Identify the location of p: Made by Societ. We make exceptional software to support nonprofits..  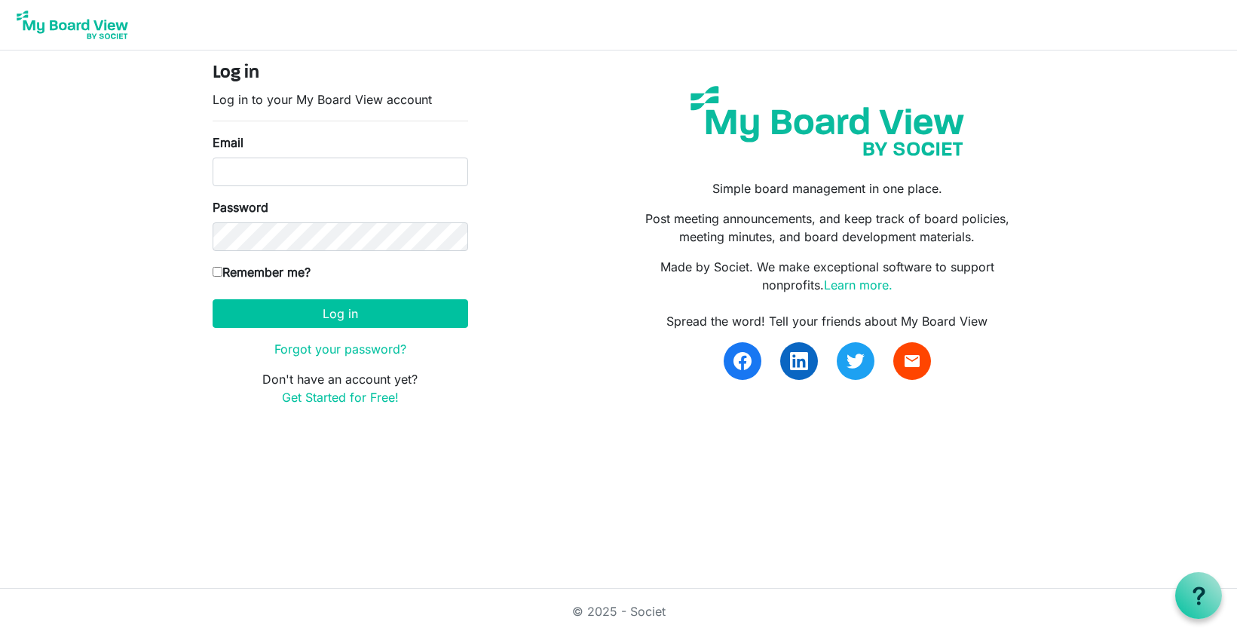
(827, 276).